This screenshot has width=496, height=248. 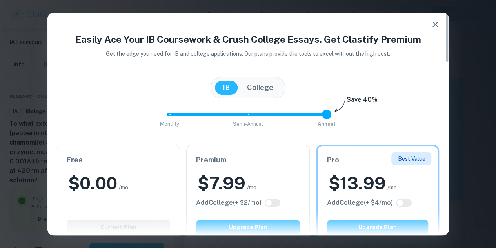 What do you see at coordinates (226, 88) in the screenshot?
I see `button: IB` at bounding box center [226, 88].